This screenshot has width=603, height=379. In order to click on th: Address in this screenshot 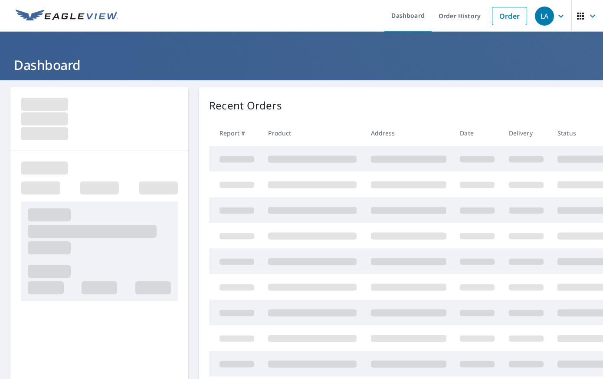, I will do `click(409, 133)`.